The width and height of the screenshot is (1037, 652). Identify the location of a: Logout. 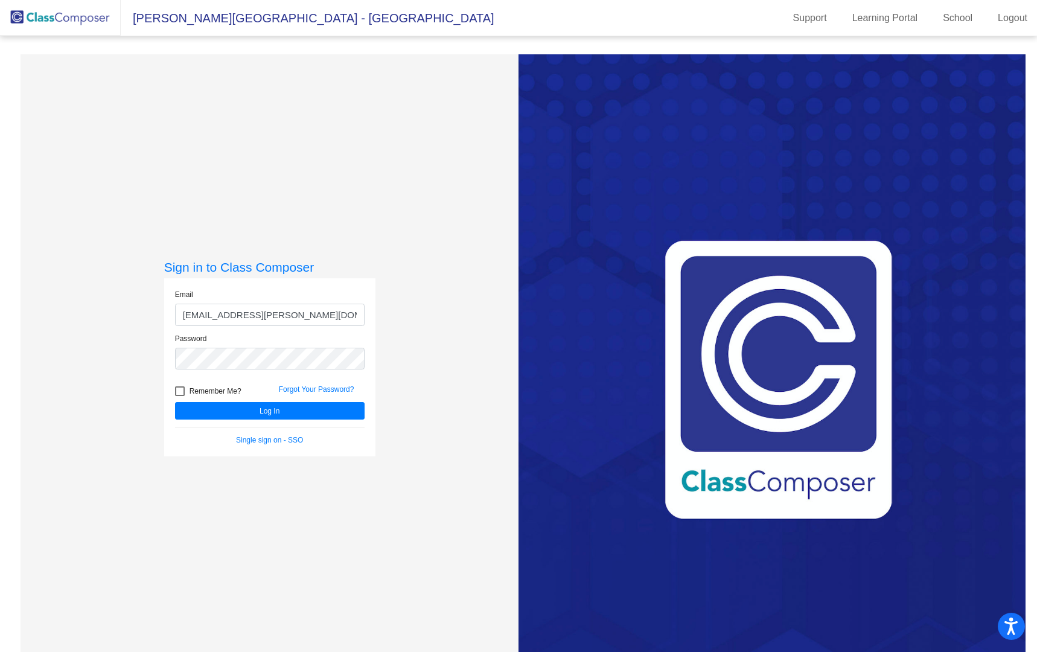
(1013, 18).